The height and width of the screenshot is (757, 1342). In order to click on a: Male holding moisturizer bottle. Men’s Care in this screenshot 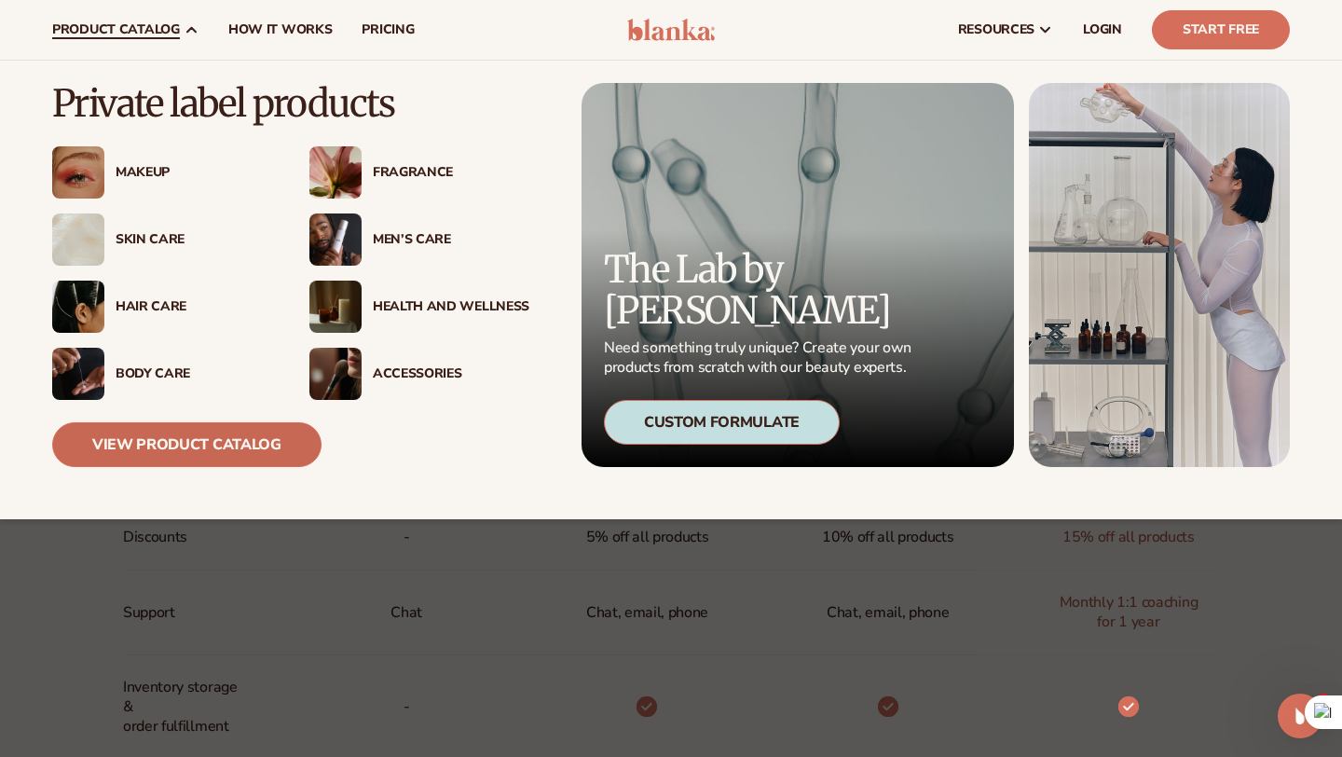, I will do `click(419, 239)`.